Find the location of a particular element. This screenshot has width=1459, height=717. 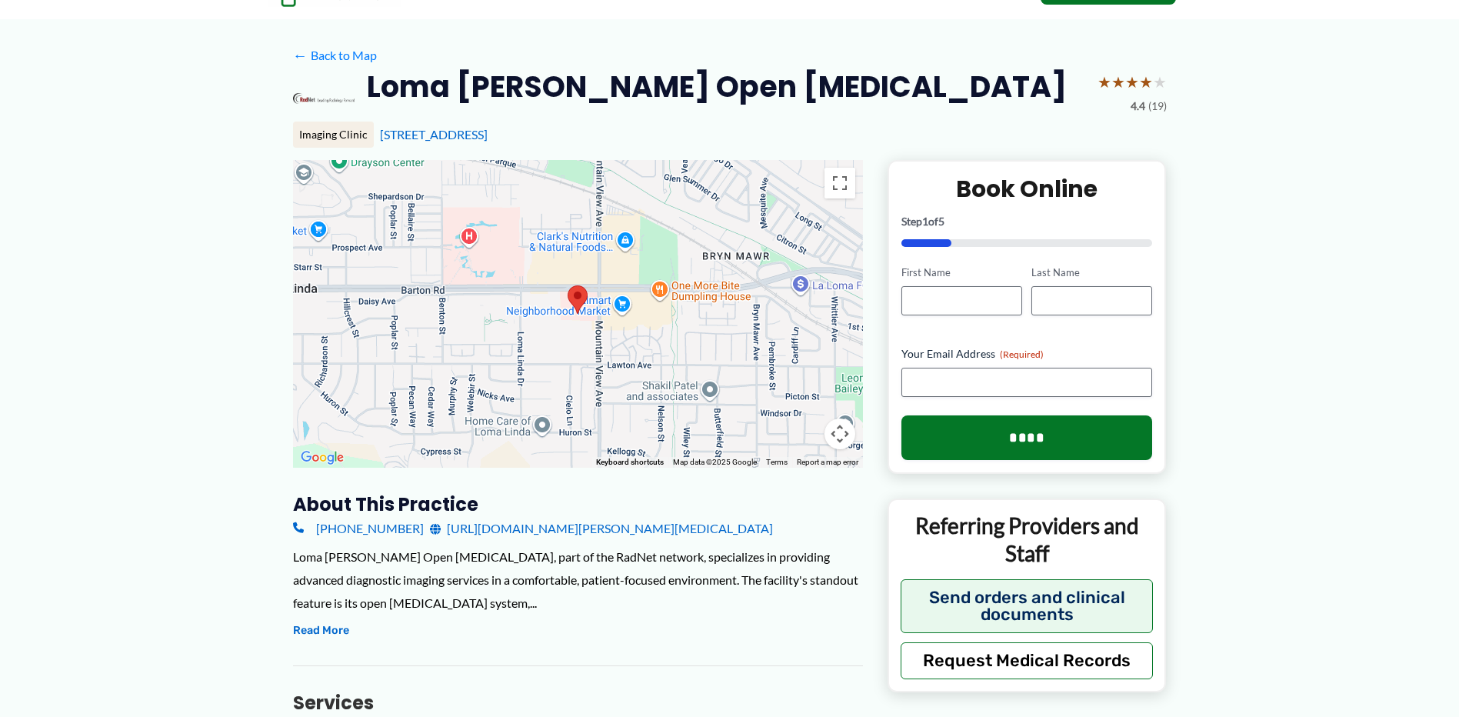

label: Last Name is located at coordinates (1091, 272).